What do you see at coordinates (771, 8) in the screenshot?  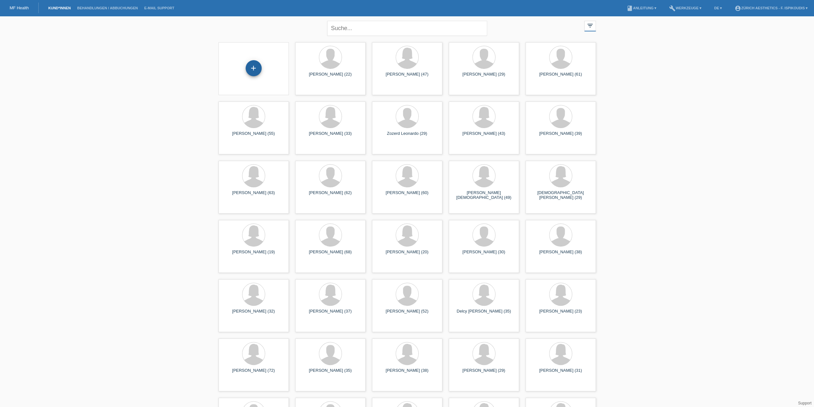 I see `a: account_circleZürich Aesthetics - F. Ispikoudis ▾` at bounding box center [771, 8].